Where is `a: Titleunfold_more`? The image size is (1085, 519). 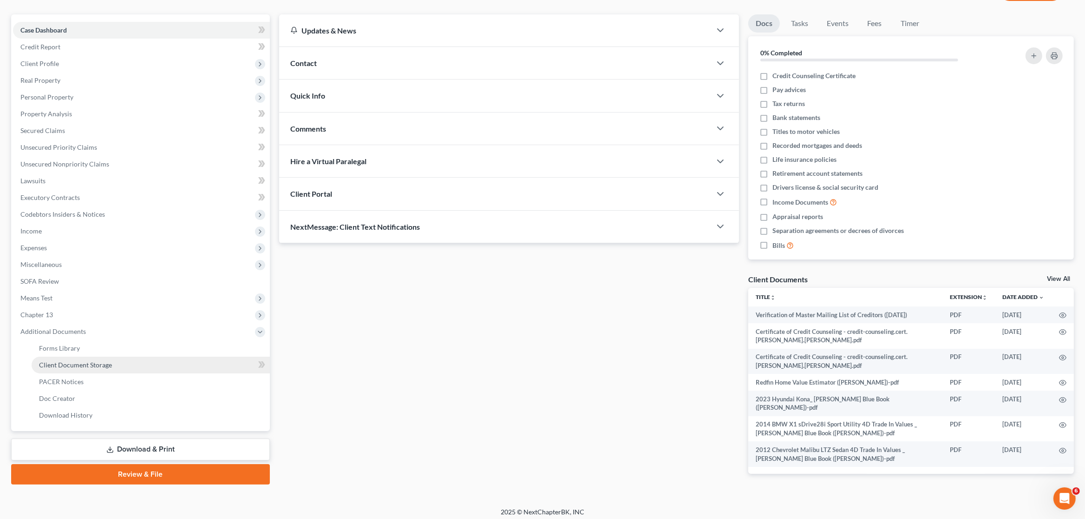
a: Titleunfold_more is located at coordinates (766, 296).